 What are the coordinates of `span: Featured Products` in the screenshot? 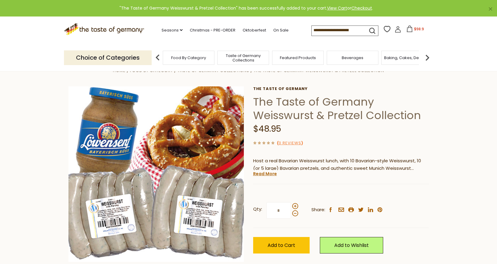 It's located at (298, 58).